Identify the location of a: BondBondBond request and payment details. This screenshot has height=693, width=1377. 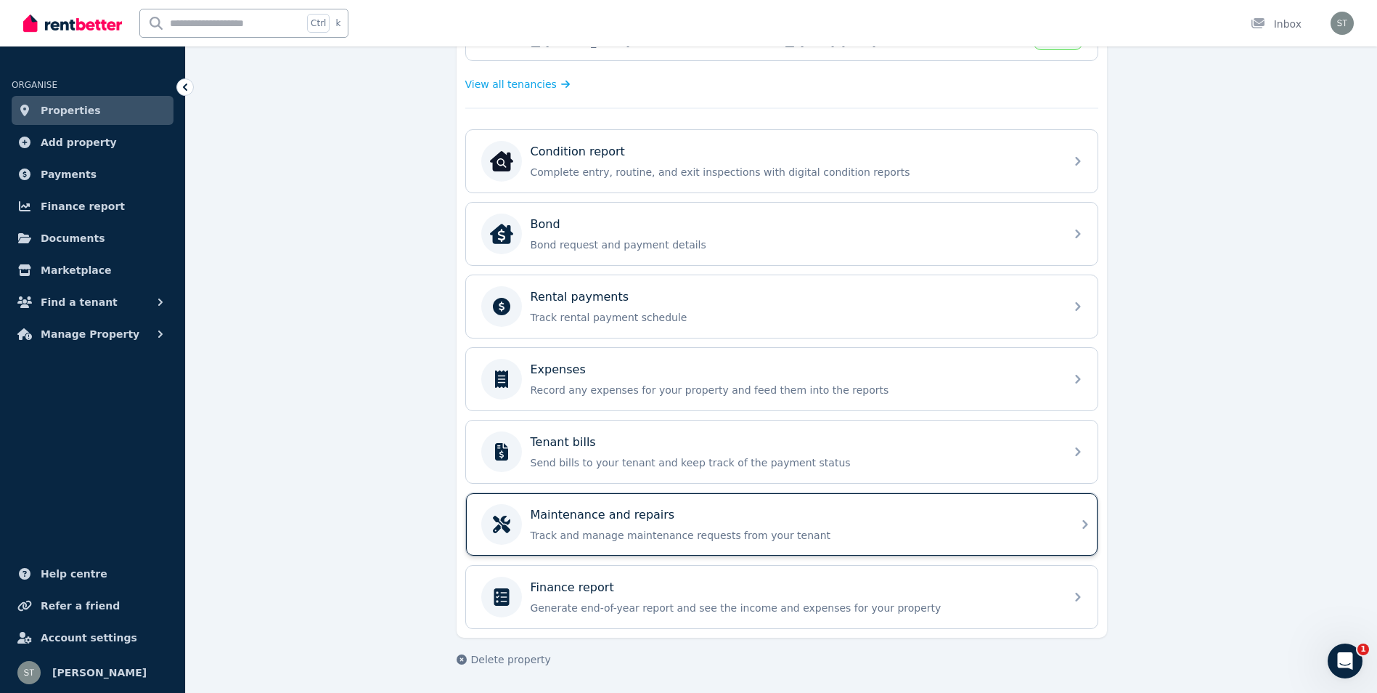
(782, 234).